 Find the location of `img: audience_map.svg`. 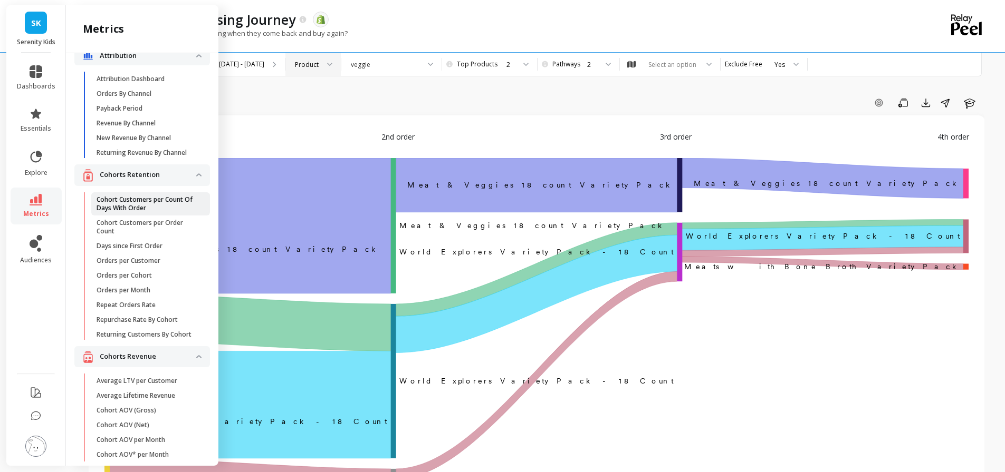

img: audience_map.svg is located at coordinates (631, 64).